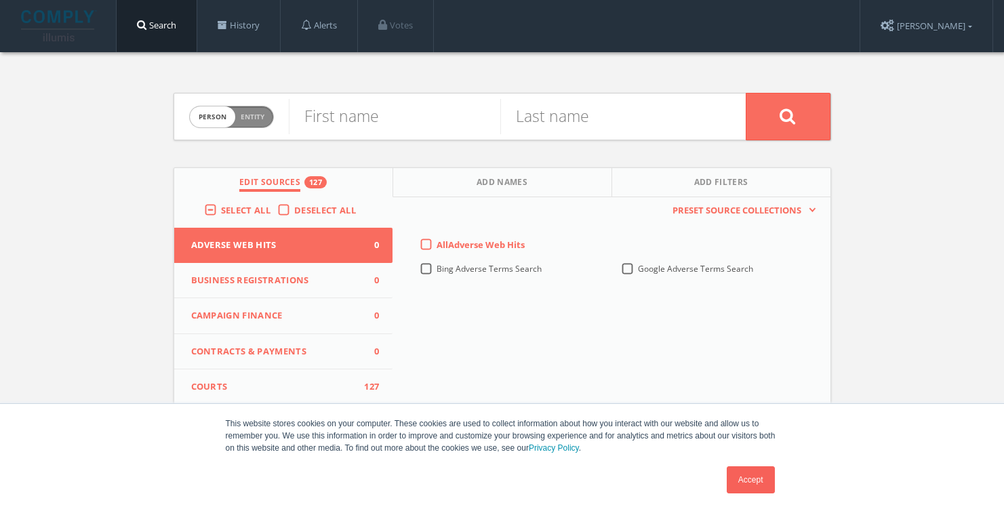 This screenshot has width=1004, height=511. Describe the element at coordinates (325, 210) in the screenshot. I see `span: Deselect All` at that location.